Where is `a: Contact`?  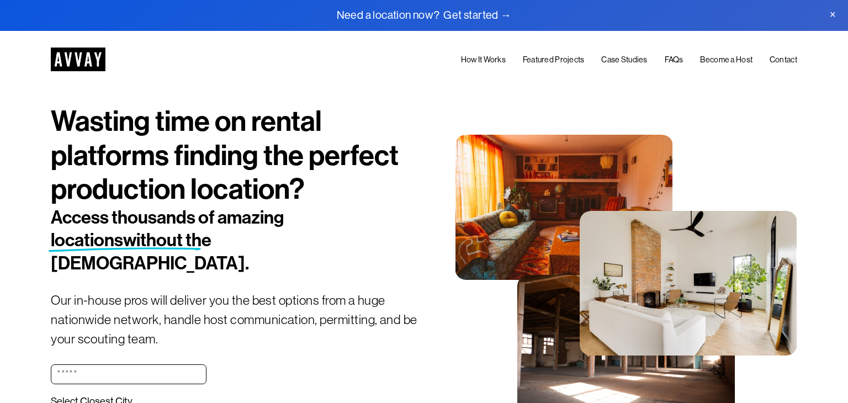
a: Contact is located at coordinates (783, 60).